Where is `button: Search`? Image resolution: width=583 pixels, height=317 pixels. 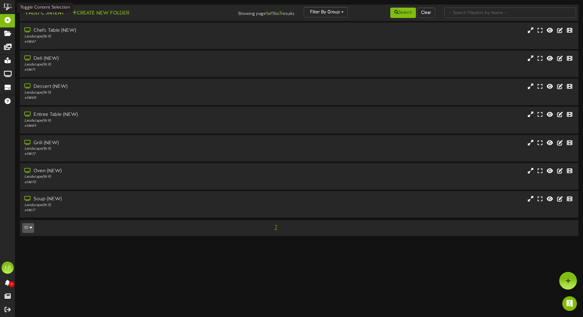 button: Search is located at coordinates (403, 13).